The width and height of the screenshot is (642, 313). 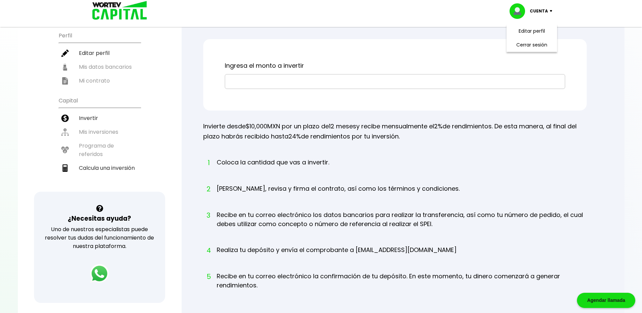 I want to click on div: Agendar llamada, so click(x=606, y=300).